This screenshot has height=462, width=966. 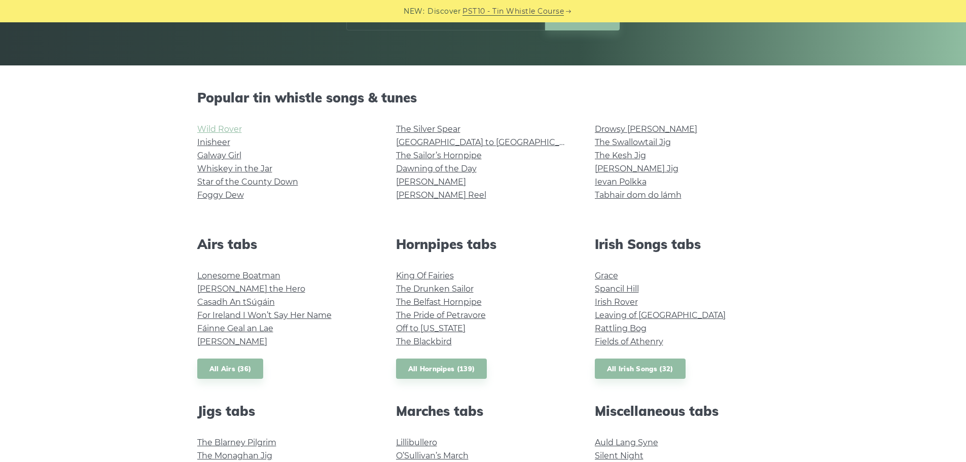 I want to click on span: Discover, so click(x=444, y=11).